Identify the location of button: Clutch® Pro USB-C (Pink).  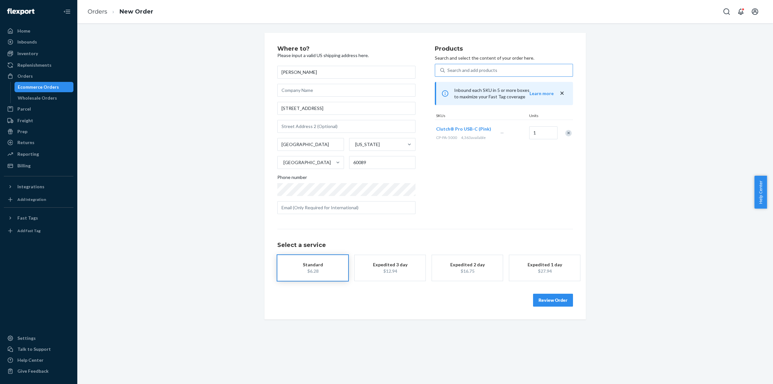
(464, 129).